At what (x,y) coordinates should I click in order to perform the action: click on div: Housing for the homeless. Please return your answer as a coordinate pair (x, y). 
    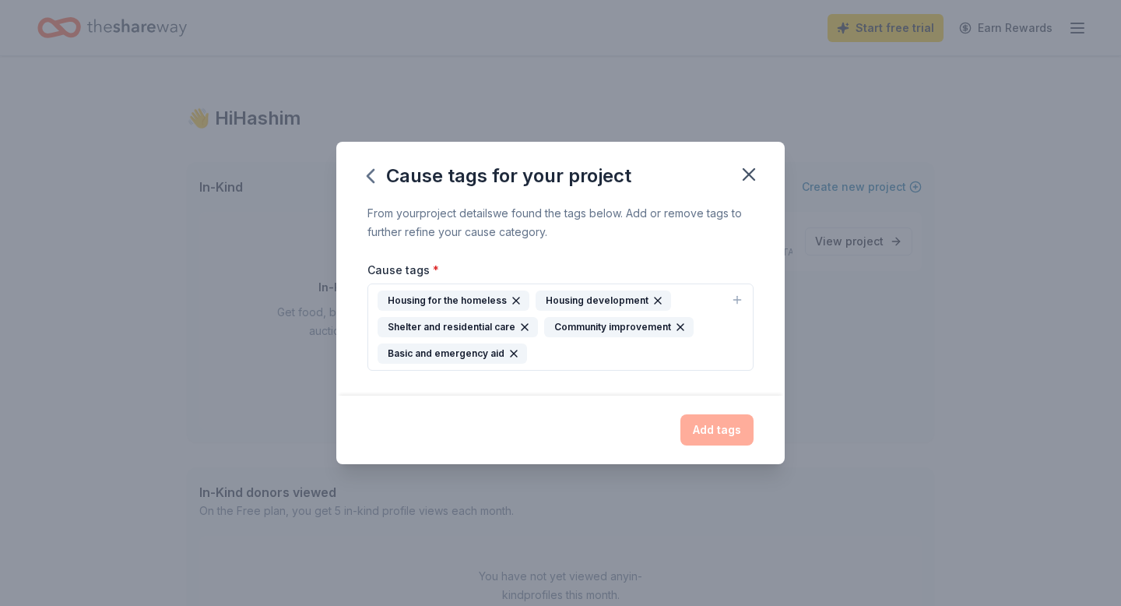
    Looking at the image, I should click on (453, 301).